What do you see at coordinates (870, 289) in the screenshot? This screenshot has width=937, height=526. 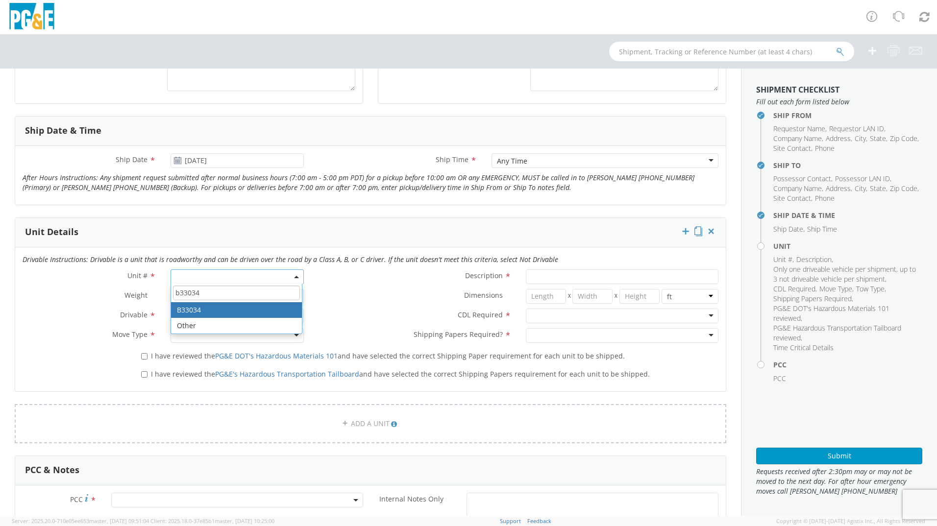 I see `span: Tow Type` at bounding box center [870, 289].